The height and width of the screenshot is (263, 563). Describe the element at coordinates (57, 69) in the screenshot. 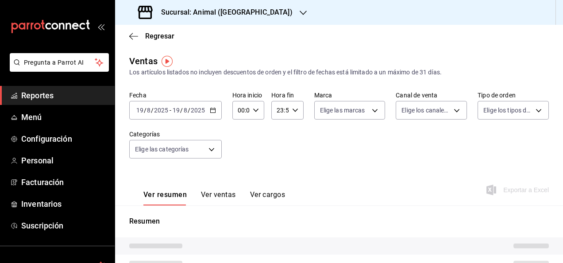

I see `a: Pregunta a Parrot AI` at that location.